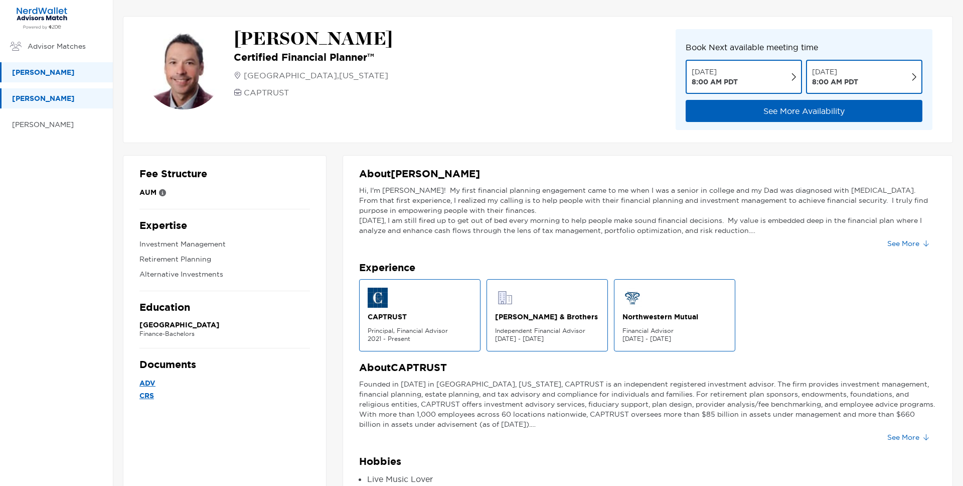 This screenshot has height=486, width=963. I want to click on p: Expertise, so click(225, 225).